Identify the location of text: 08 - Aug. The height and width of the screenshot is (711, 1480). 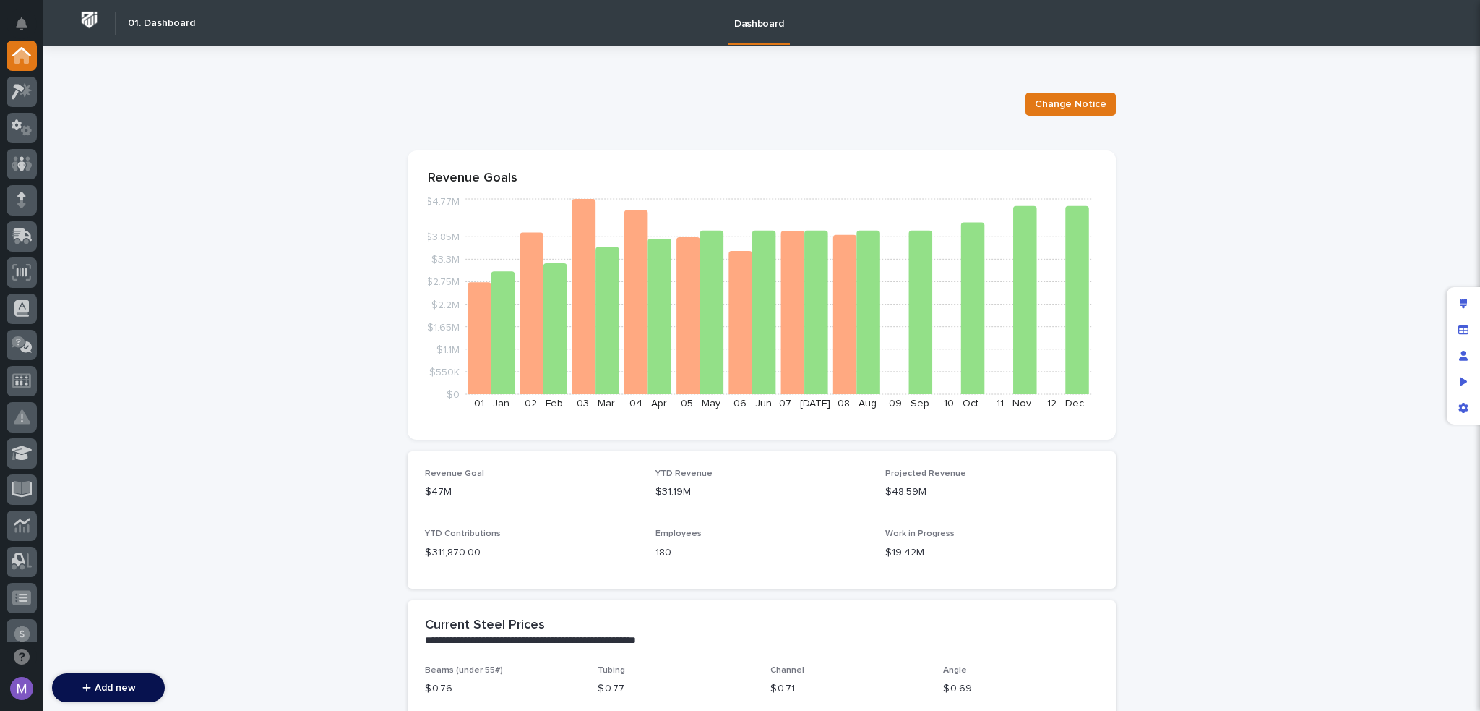
(857, 403).